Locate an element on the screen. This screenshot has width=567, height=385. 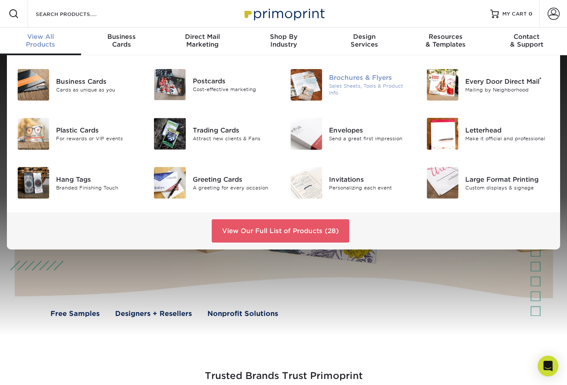
div: Trading Cards is located at coordinates (235, 130).